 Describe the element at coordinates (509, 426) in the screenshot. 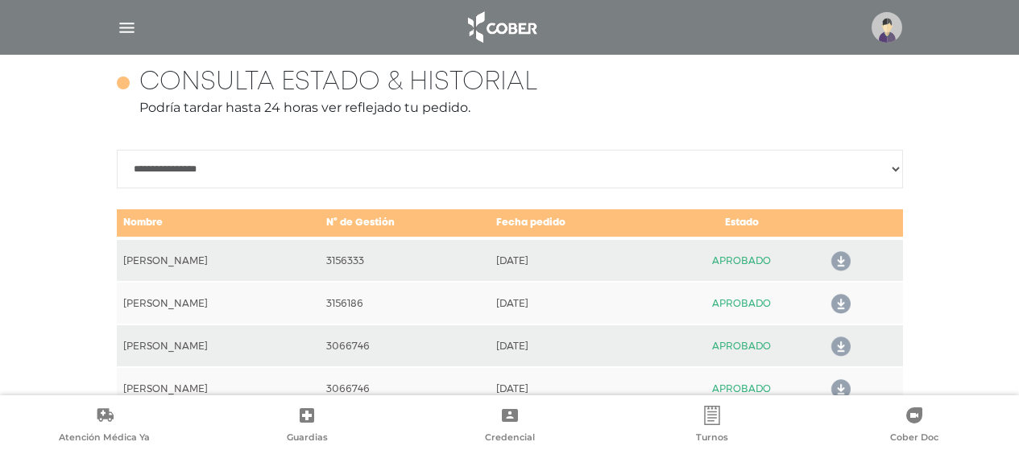

I see `a: Credencial` at that location.